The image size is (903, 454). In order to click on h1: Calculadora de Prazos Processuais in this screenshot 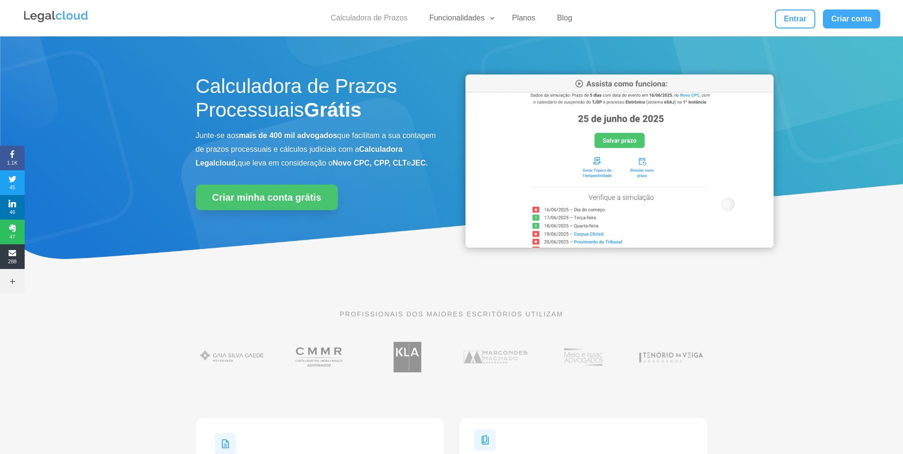, I will do `click(317, 101)`.